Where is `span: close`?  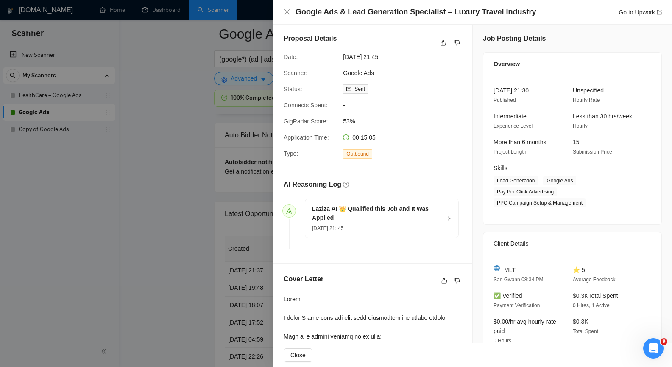 span: close is located at coordinates (287, 12).